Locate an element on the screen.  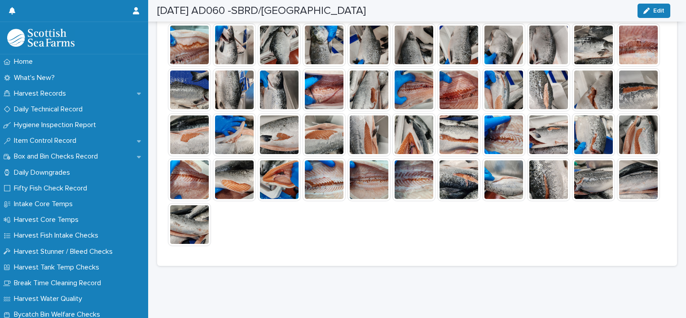
img: mMrefqRFQpe26GRNOUkG is located at coordinates (41, 38).